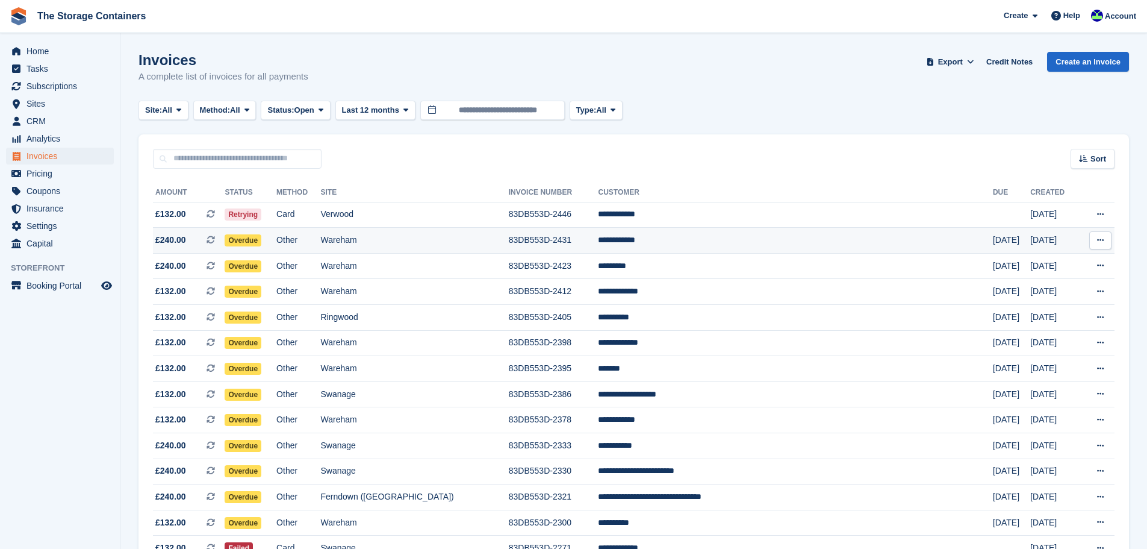 The width and height of the screenshot is (1147, 549). What do you see at coordinates (1097, 16) in the screenshot?
I see `img: Stacy Williams` at bounding box center [1097, 16].